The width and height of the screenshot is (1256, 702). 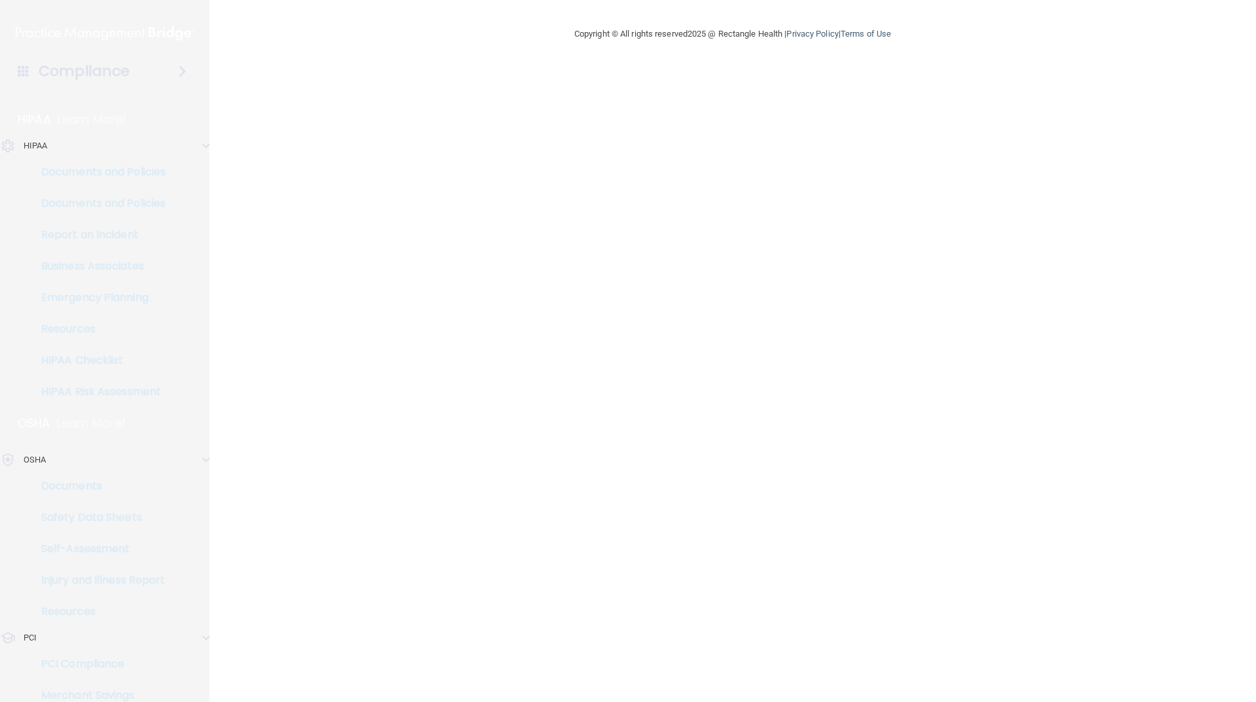 What do you see at coordinates (97, 664) in the screenshot?
I see `p: PCI Compliance` at bounding box center [97, 664].